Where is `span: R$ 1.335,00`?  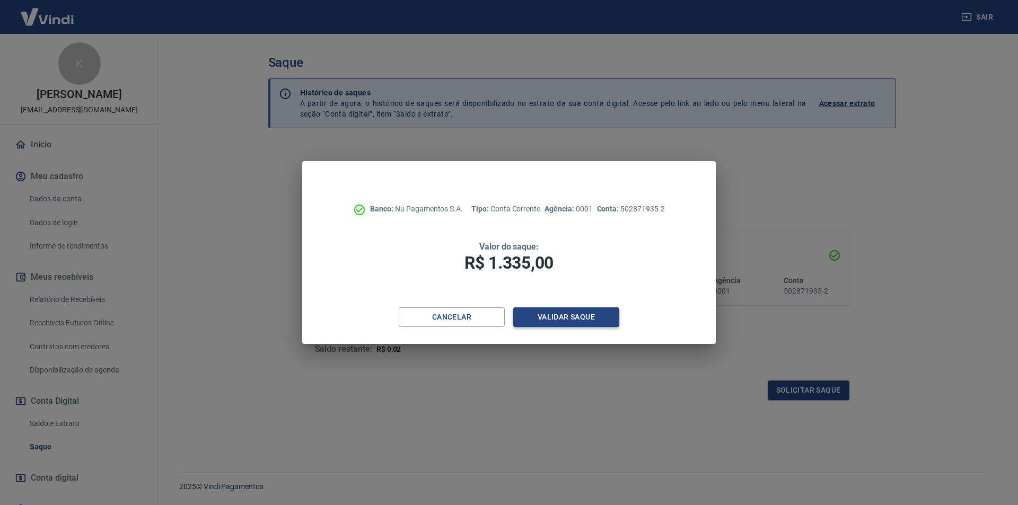 span: R$ 1.335,00 is located at coordinates (509, 263).